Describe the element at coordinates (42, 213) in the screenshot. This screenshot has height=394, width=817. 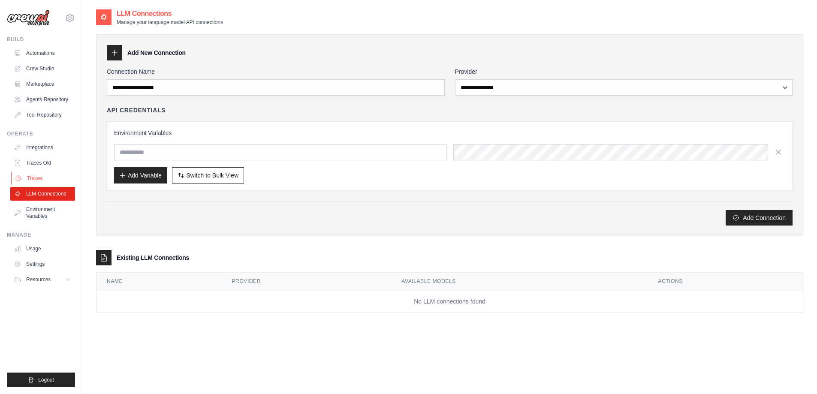
I see `a: Environment Variables` at that location.